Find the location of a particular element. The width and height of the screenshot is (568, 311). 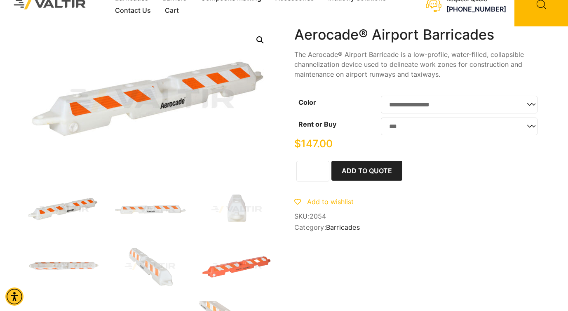

img: A white safety barrier with orange reflective stripes and the brand name "Aerocade" printed on it. is located at coordinates (150, 209).